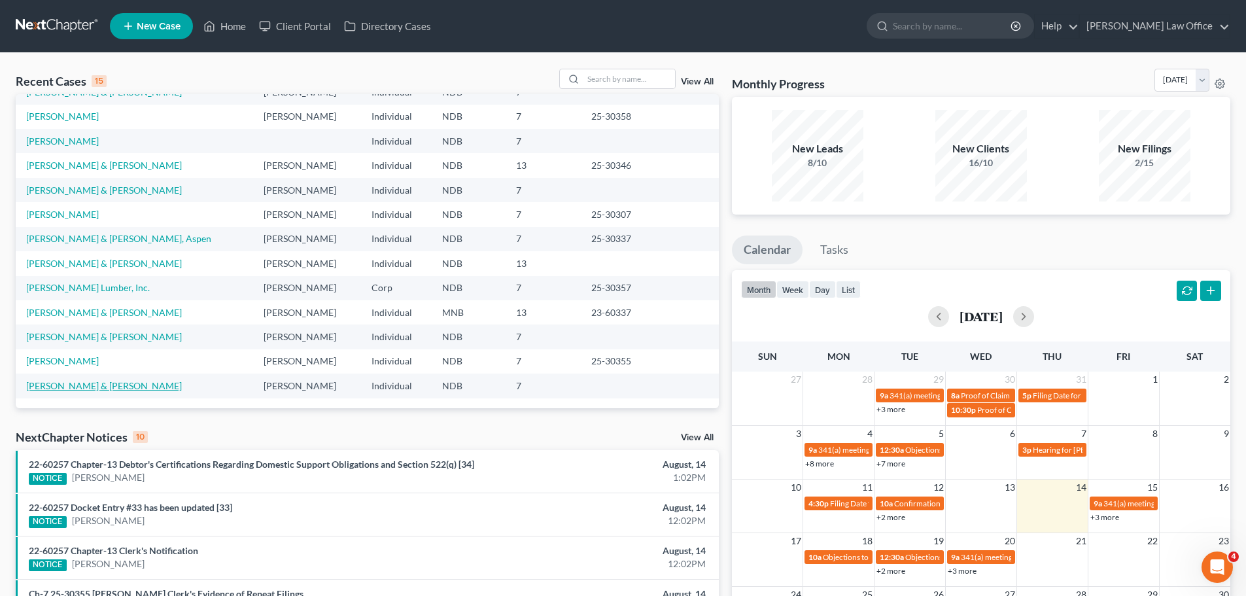 Image resolution: width=1246 pixels, height=596 pixels. I want to click on td: 25-30346, so click(617, 165).